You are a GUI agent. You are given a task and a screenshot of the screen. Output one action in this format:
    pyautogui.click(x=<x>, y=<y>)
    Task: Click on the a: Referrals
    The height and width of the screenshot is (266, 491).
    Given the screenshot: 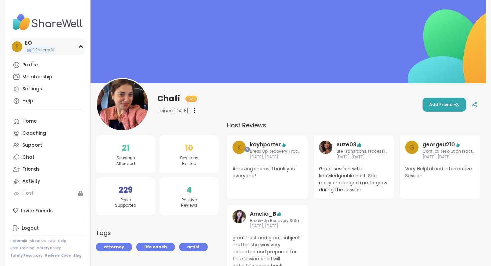 What is the action you would take?
    pyautogui.click(x=19, y=241)
    